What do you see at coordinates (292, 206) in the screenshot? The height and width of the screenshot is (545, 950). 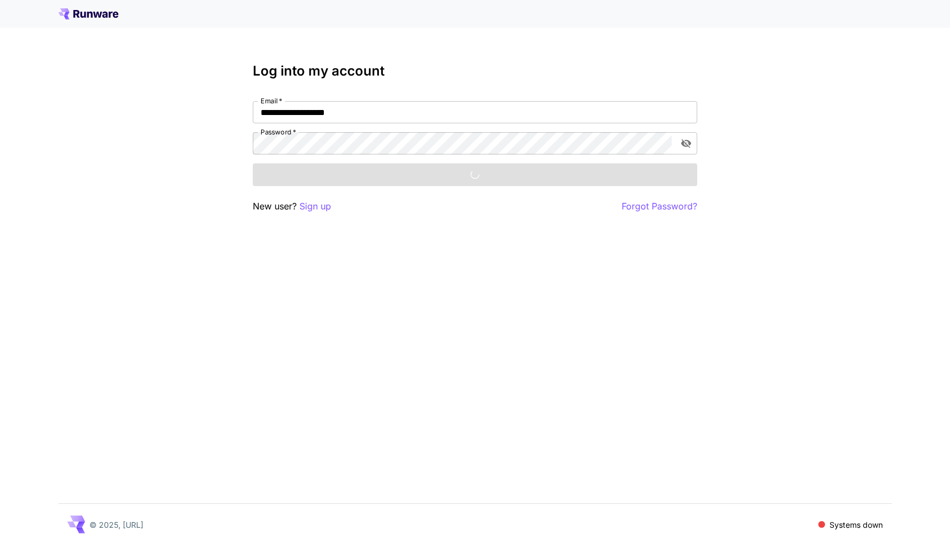 I see `p: New user?` at bounding box center [292, 206].